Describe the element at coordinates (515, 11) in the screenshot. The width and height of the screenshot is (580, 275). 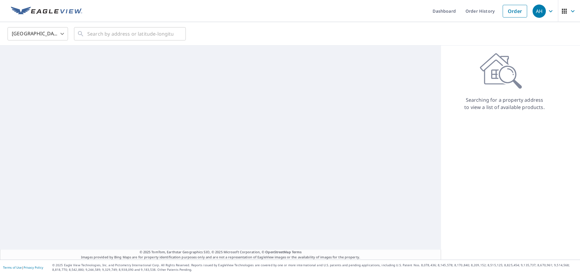
I see `a: Order` at that location.